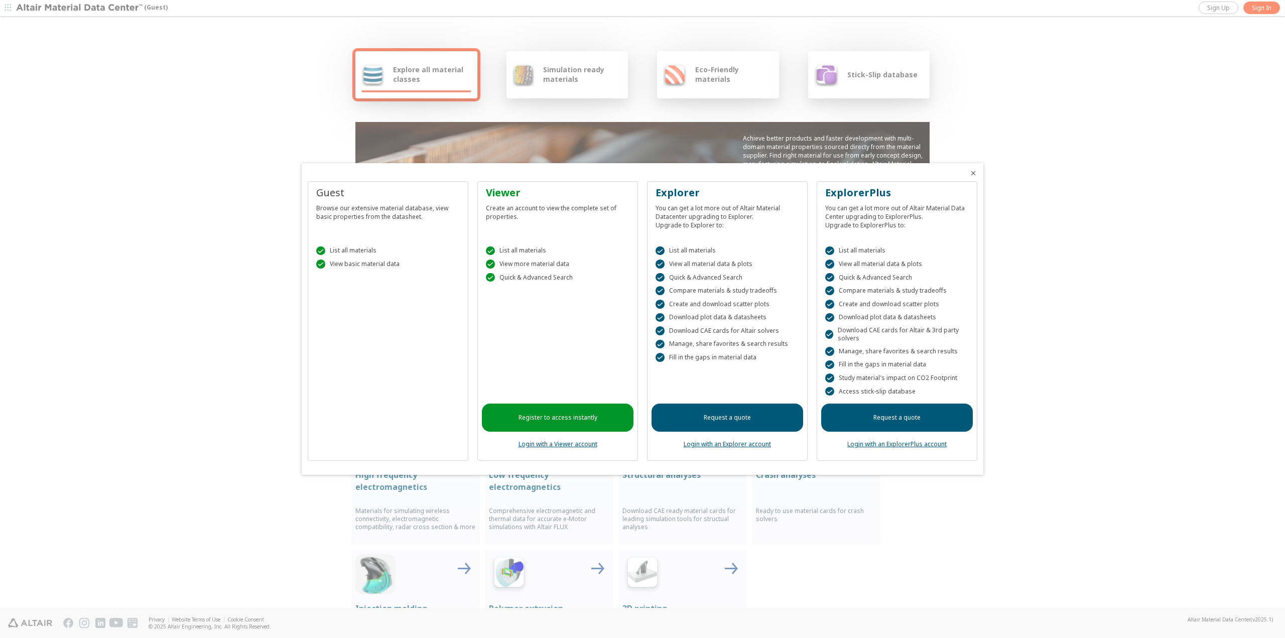  What do you see at coordinates (897, 334) in the screenshot?
I see `div: Download CAE cards for Altair & 3rd party solvers` at bounding box center [897, 334].